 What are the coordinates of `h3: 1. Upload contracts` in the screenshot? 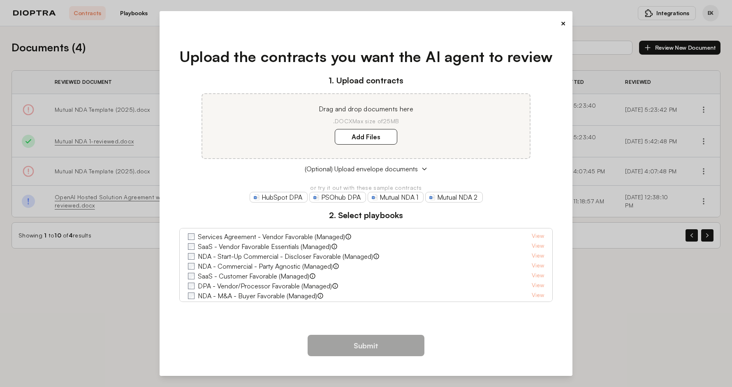 It's located at (366, 81).